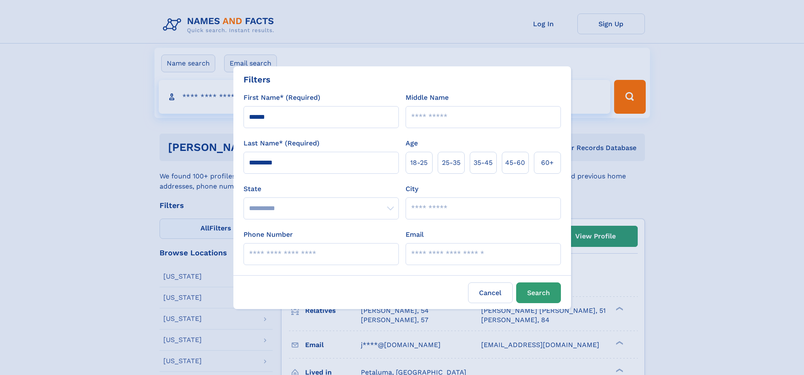 The image size is (804, 375). Describe the element at coordinates (412, 189) in the screenshot. I see `label: City` at that location.